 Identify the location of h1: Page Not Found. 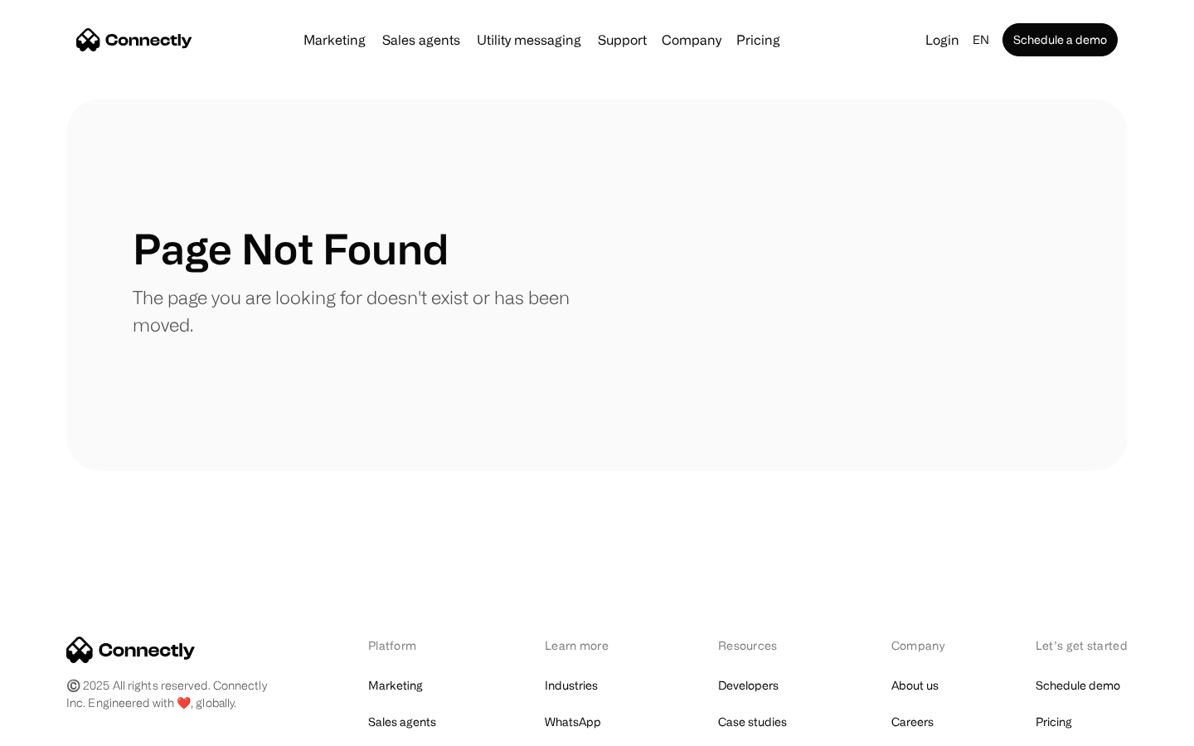
(290, 249).